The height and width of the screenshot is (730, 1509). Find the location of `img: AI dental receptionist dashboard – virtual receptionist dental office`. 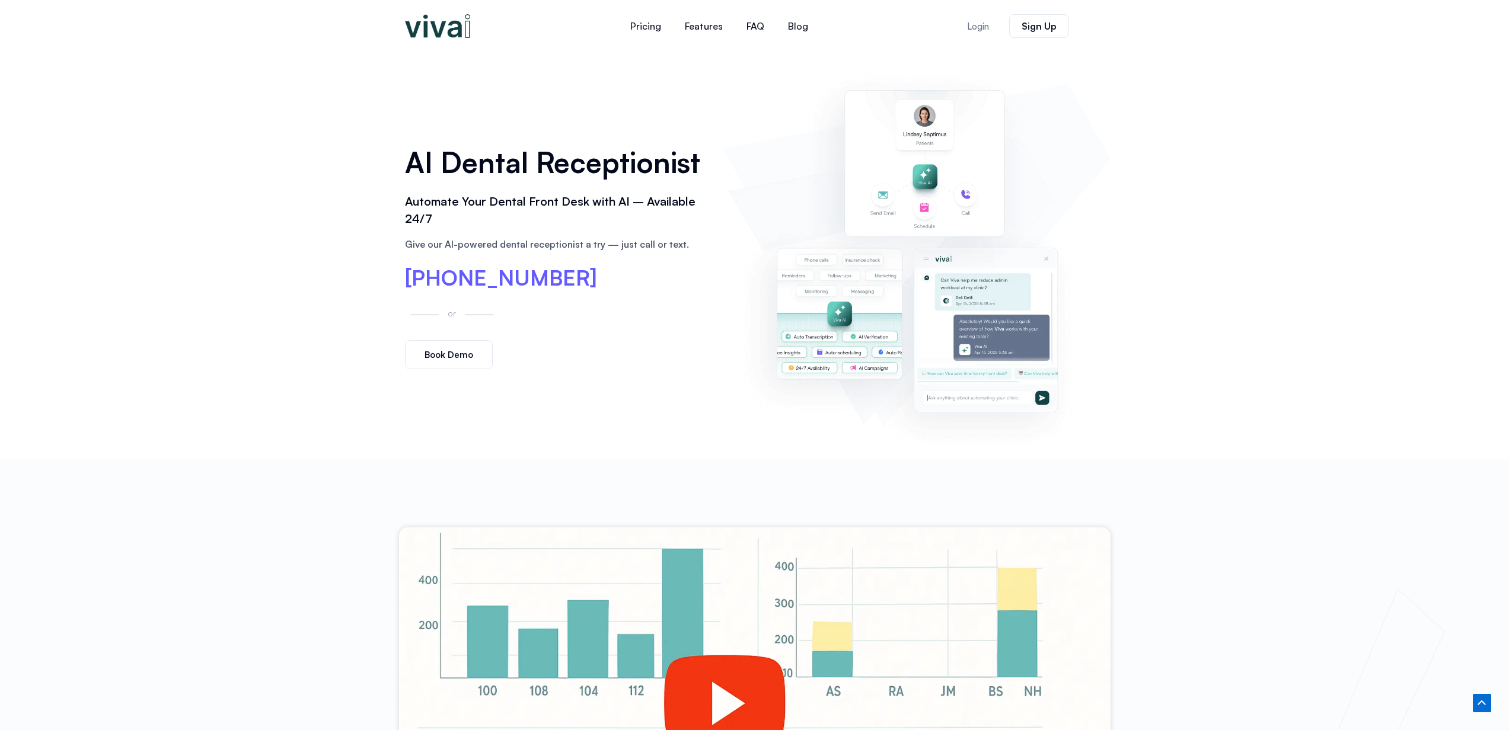

img: AI dental receptionist dashboard – virtual receptionist dental office is located at coordinates (916, 256).